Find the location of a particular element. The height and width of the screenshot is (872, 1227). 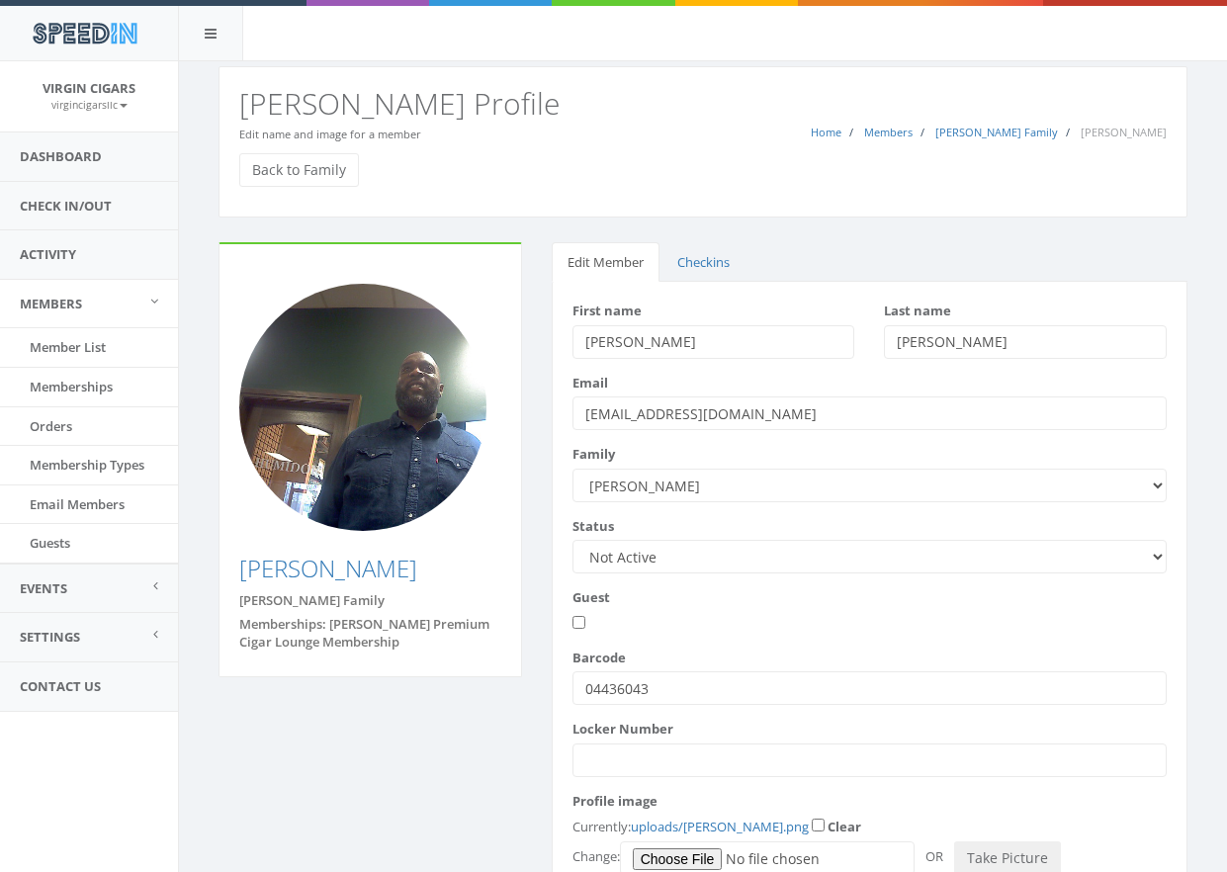

span: Email Members is located at coordinates (77, 504).